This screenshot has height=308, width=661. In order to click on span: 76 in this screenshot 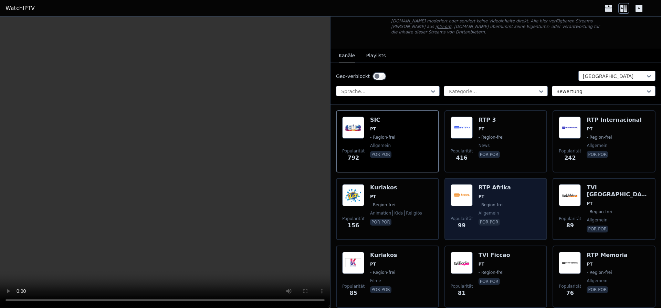, I will do `click(570, 293)`.